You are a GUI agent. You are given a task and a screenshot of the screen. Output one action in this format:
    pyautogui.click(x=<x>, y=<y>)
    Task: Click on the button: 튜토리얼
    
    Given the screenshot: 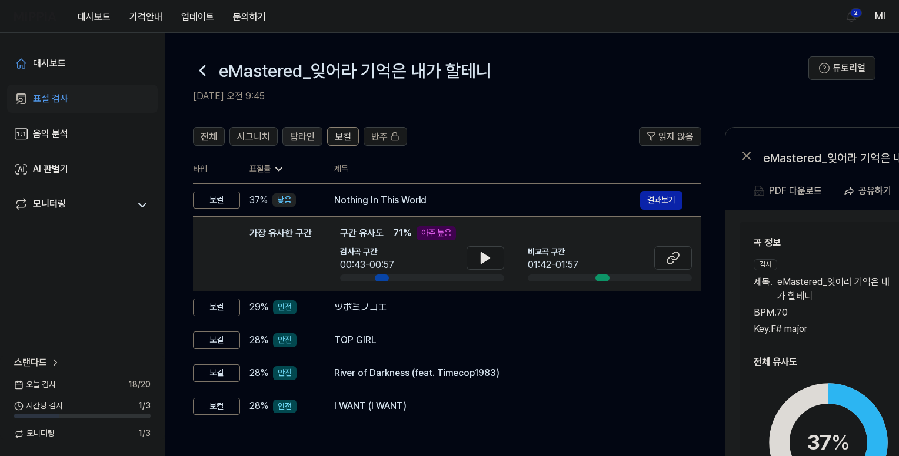 What is the action you would take?
    pyautogui.click(x=842, y=68)
    